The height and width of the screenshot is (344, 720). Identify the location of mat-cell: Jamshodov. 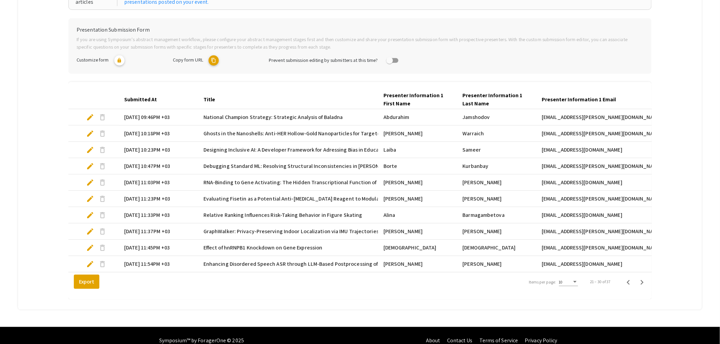
(497, 117).